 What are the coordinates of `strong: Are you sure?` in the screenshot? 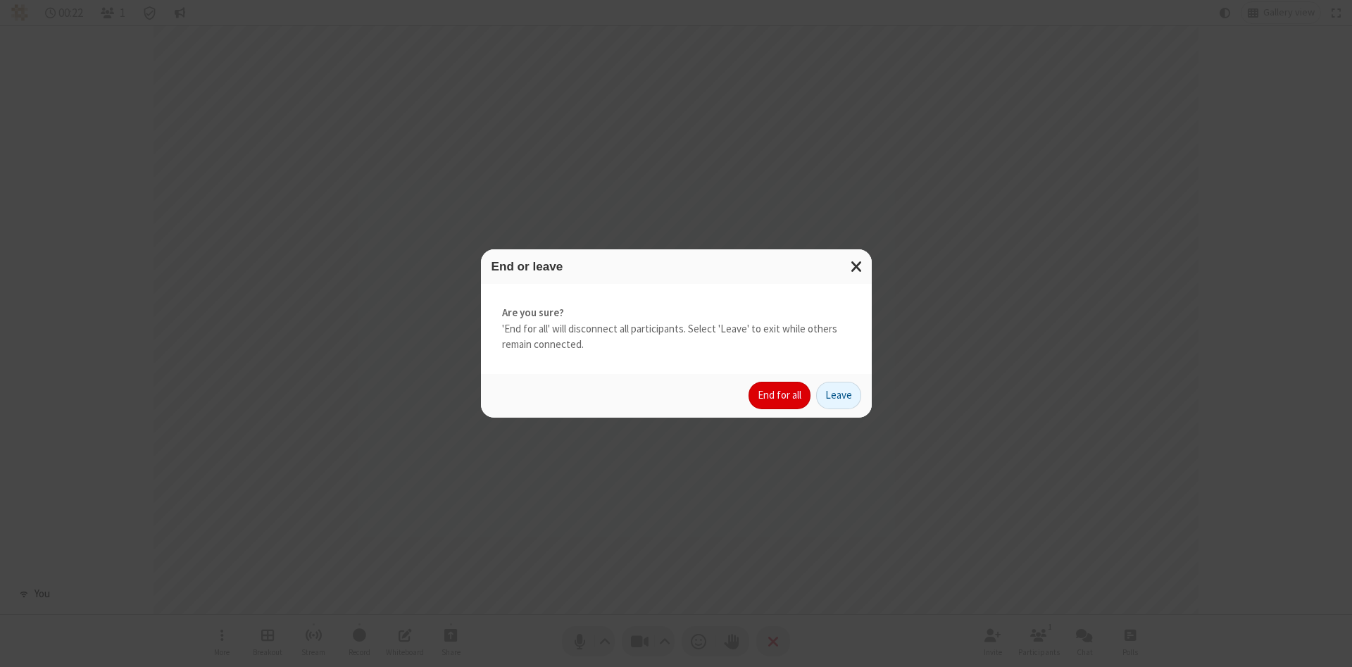 It's located at (676, 313).